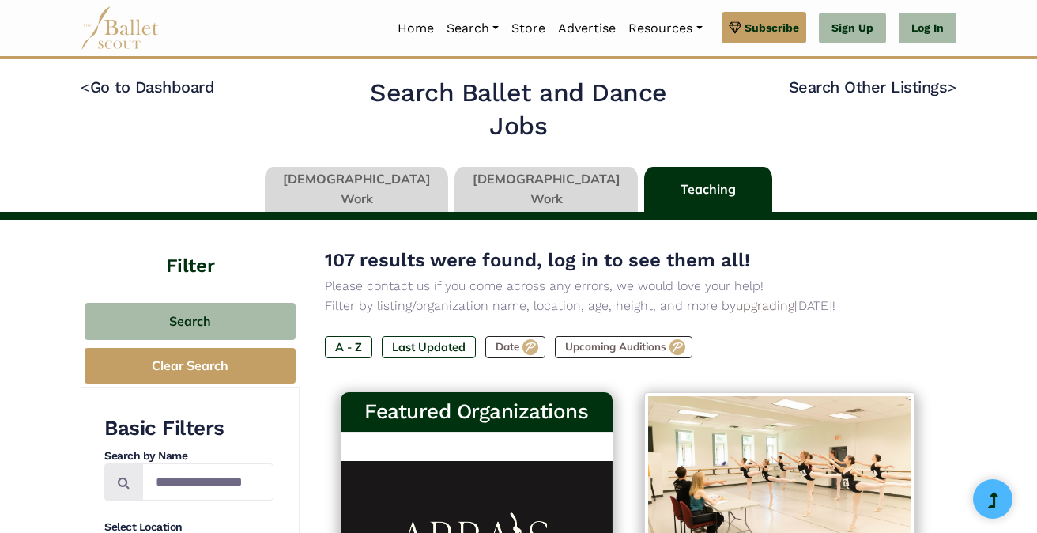  I want to click on h2: Search Ballet and Dance Jobs, so click(518, 109).